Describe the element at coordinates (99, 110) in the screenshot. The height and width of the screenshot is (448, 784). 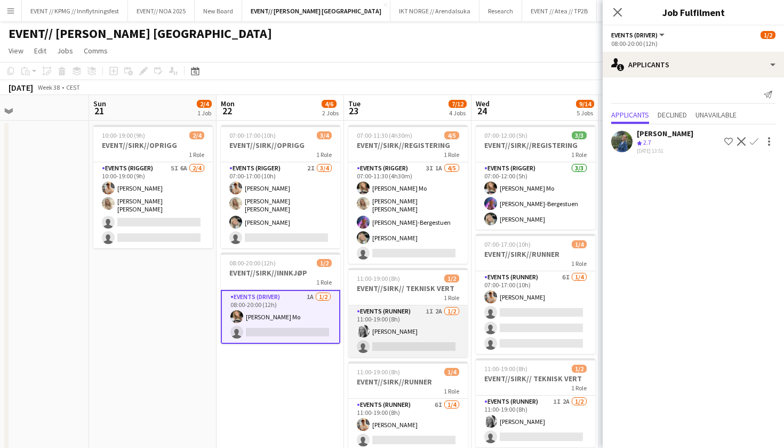
I see `span: 21` at that location.